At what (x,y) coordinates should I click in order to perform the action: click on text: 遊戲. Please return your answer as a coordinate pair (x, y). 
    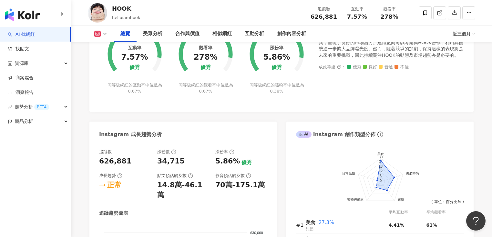
    Looking at the image, I should click on (401, 199).